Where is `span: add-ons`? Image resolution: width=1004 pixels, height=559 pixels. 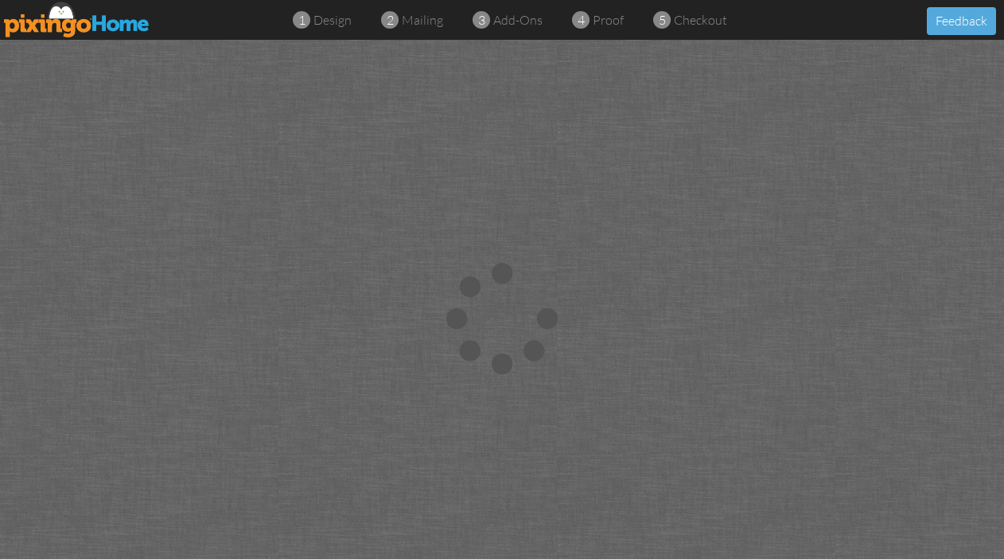
span: add-ons is located at coordinates (518, 20).